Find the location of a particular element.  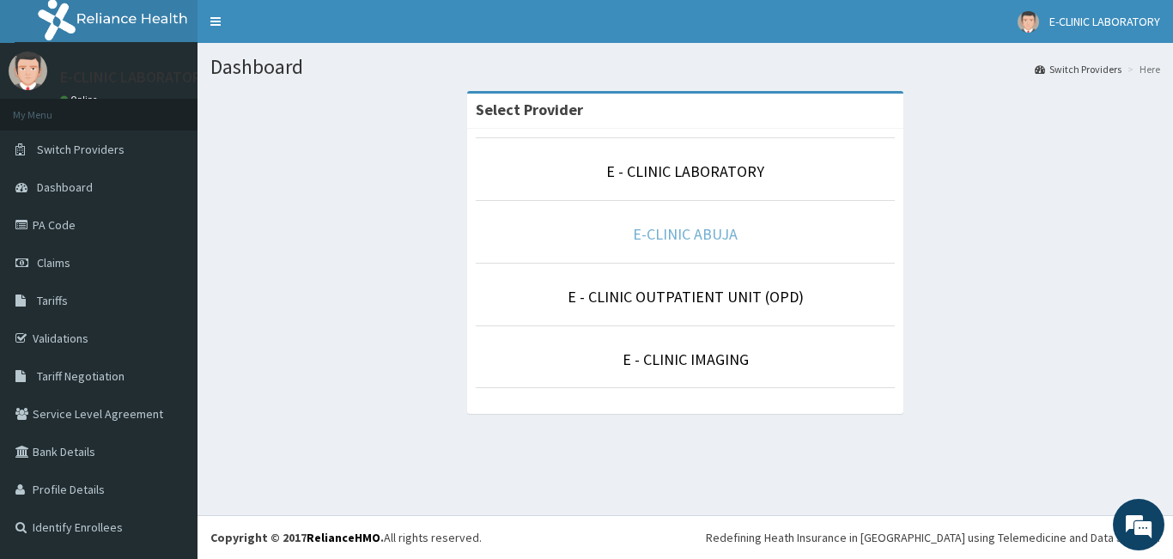

a: RelianceHMO is located at coordinates (343, 537).